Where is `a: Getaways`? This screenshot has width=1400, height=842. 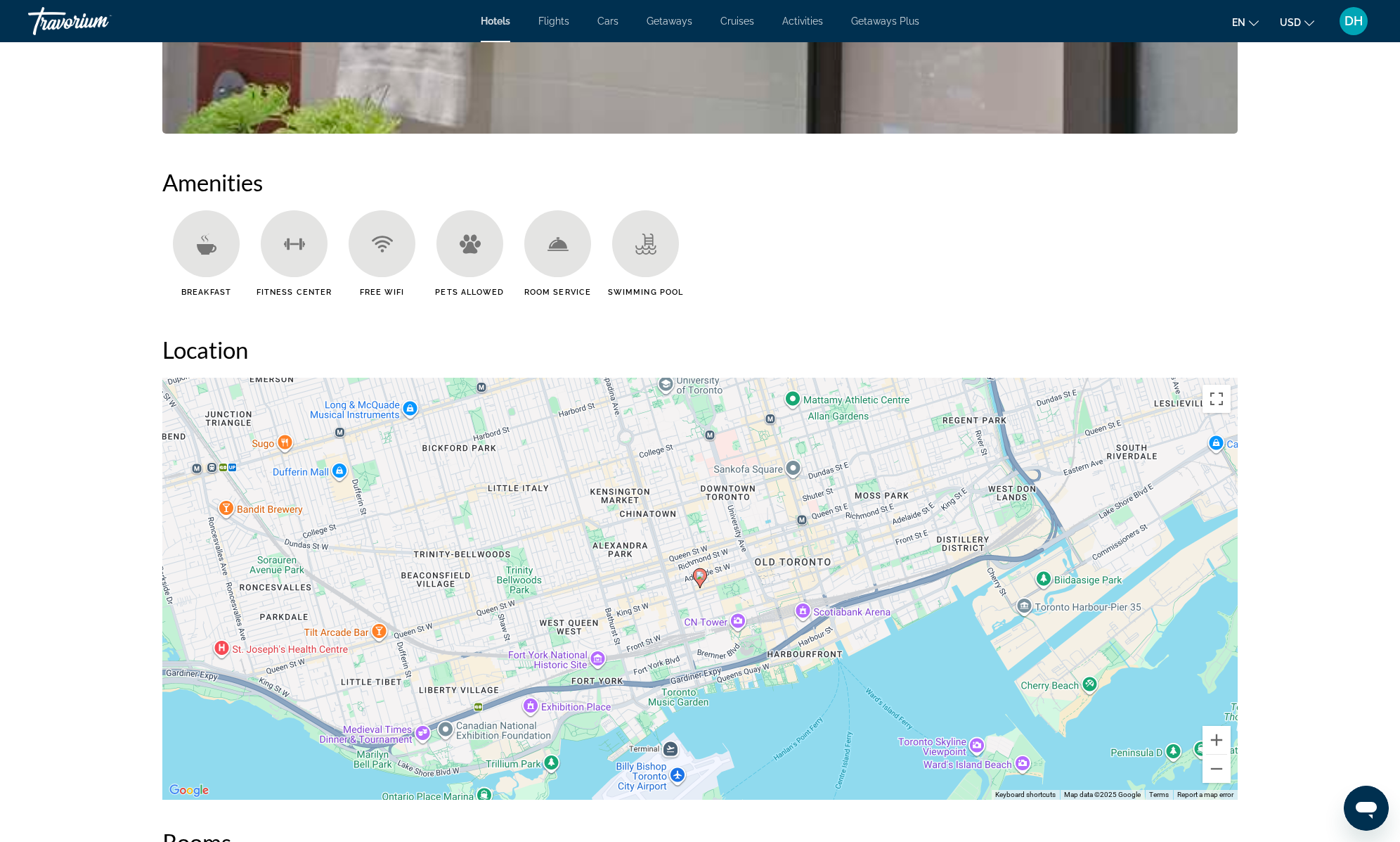
a: Getaways is located at coordinates (669, 21).